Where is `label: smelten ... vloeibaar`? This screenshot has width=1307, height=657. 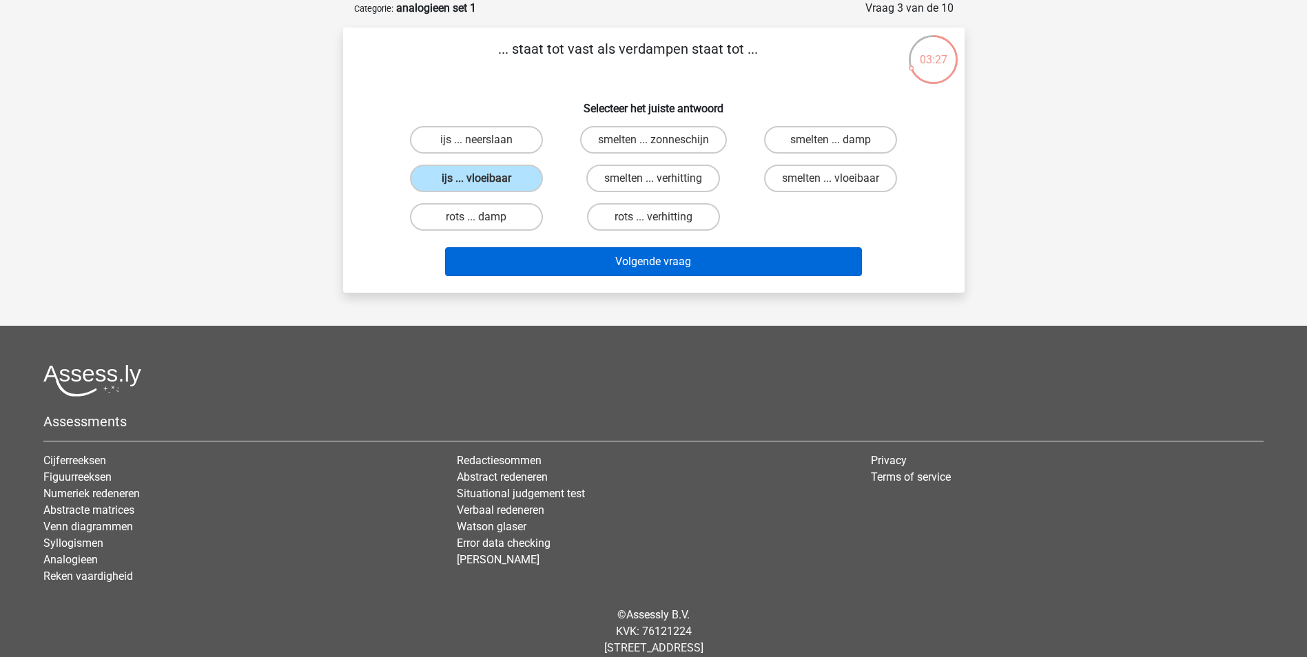
label: smelten ... vloeibaar is located at coordinates (830, 178).